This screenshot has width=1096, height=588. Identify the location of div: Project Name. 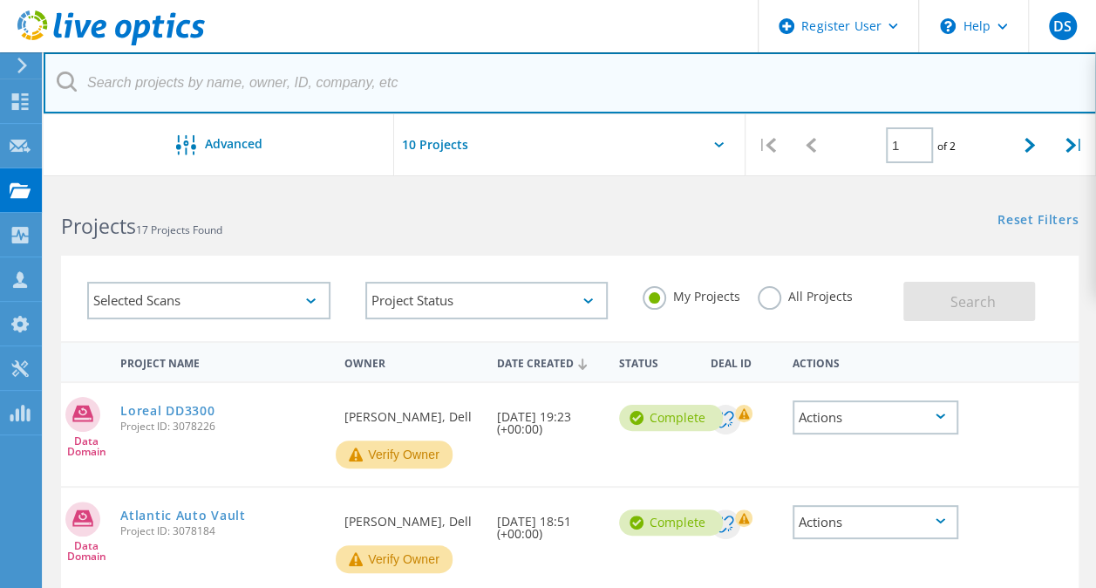
(223, 361).